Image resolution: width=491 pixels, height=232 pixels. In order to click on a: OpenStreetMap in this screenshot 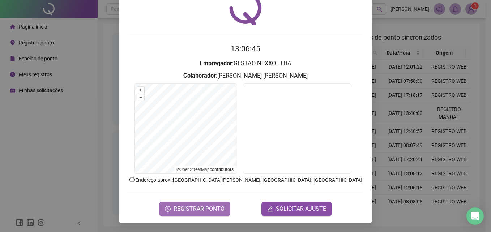, I will do `click(194, 169)`.